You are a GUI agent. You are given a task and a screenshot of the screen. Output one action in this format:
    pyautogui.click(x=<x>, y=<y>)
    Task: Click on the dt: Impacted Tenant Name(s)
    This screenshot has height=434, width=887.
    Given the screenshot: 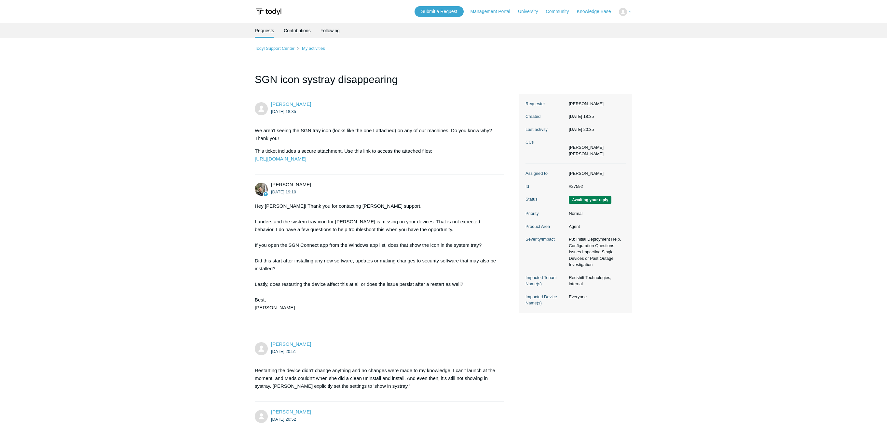 What is the action you would take?
    pyautogui.click(x=545, y=280)
    